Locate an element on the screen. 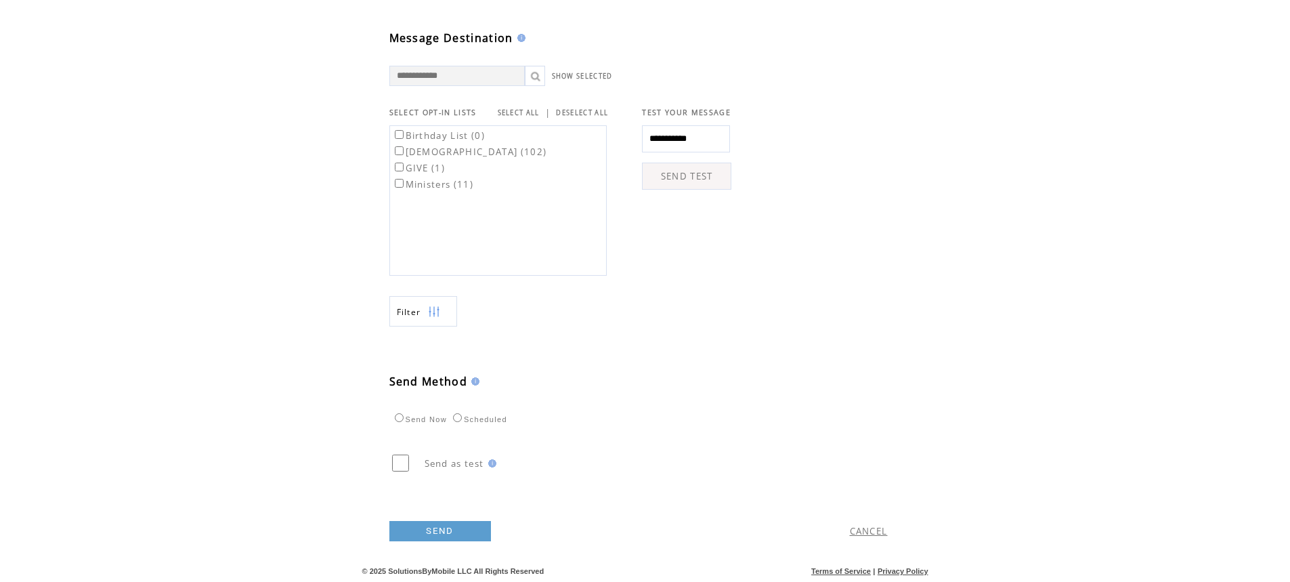 The width and height of the screenshot is (1290, 582). label: Ministers (11) is located at coordinates (433, 184).